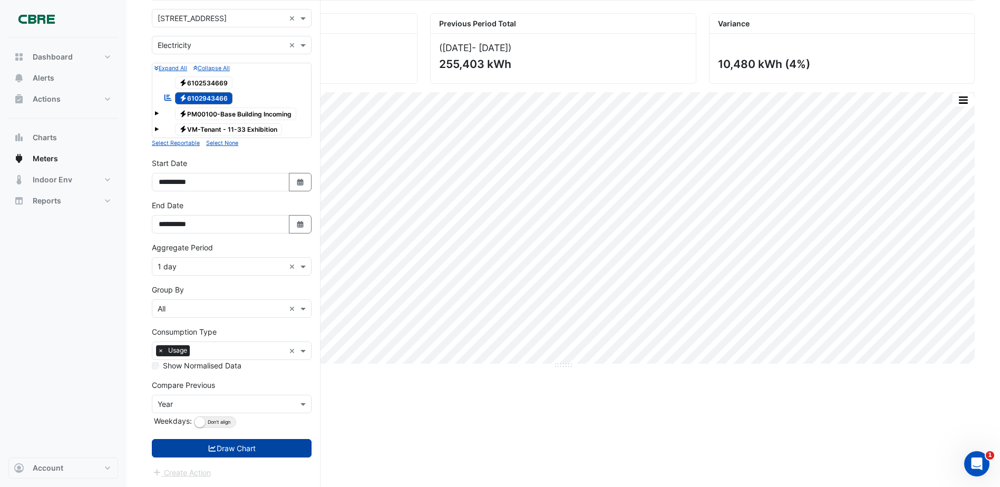  Describe the element at coordinates (204, 99) in the screenshot. I see `span: 6102943466` at that location.